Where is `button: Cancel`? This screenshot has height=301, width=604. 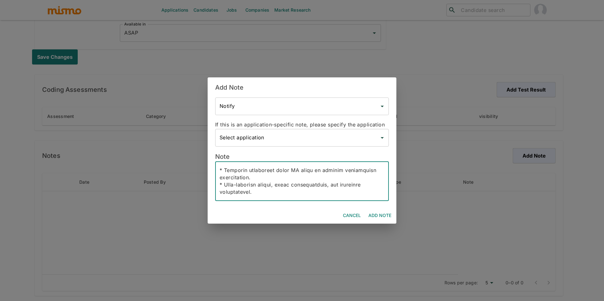
button: Cancel is located at coordinates (352, 216).